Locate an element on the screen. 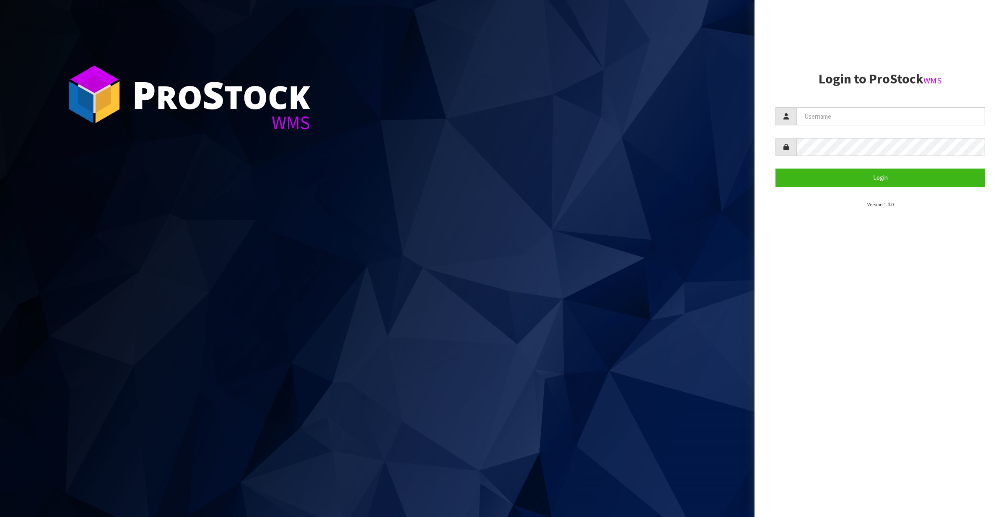 The image size is (1006, 517). span: S is located at coordinates (213, 94).